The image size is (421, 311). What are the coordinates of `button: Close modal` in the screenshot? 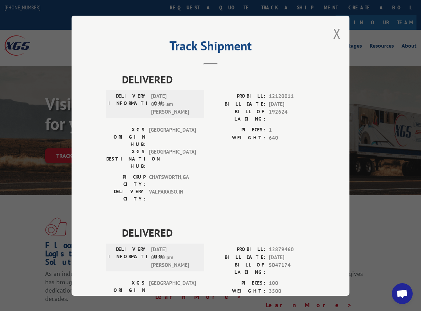 It's located at (337, 33).